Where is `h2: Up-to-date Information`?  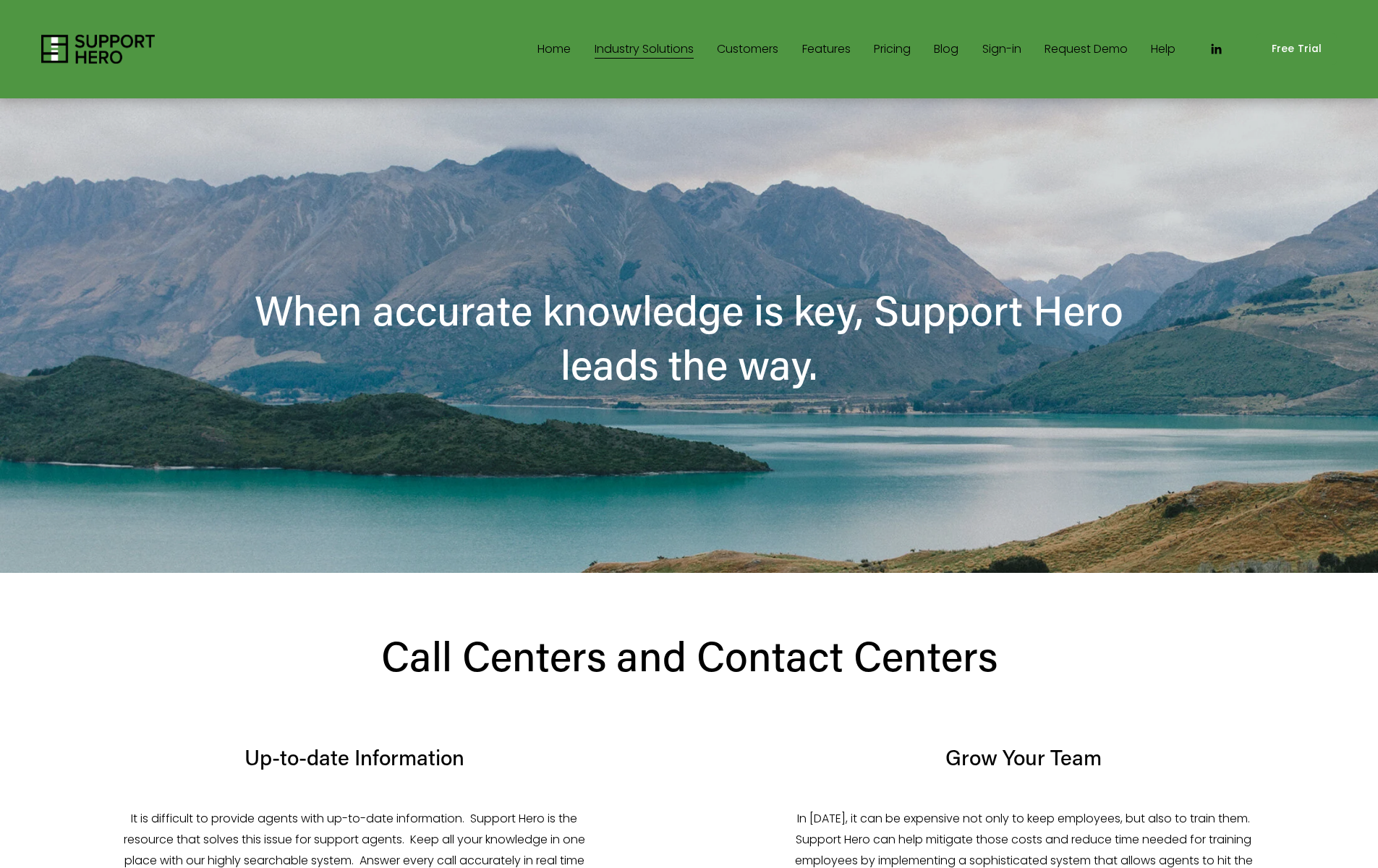
h2: Up-to-date Information is located at coordinates (354, 757).